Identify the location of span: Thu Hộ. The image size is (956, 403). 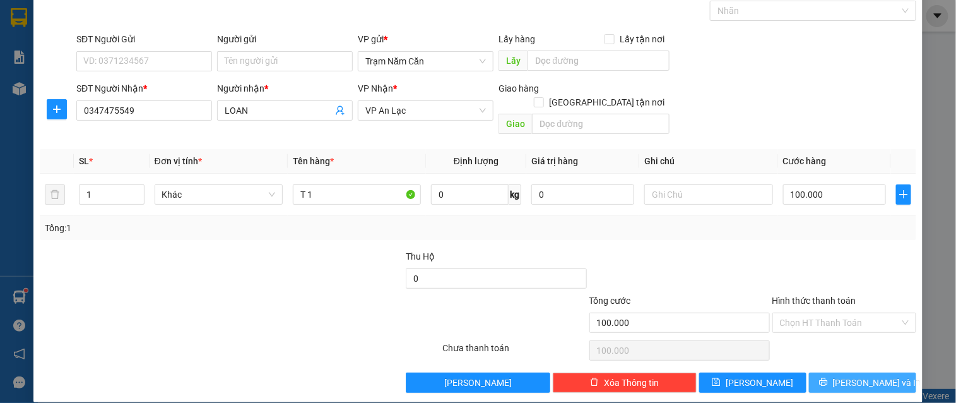
(420, 256).